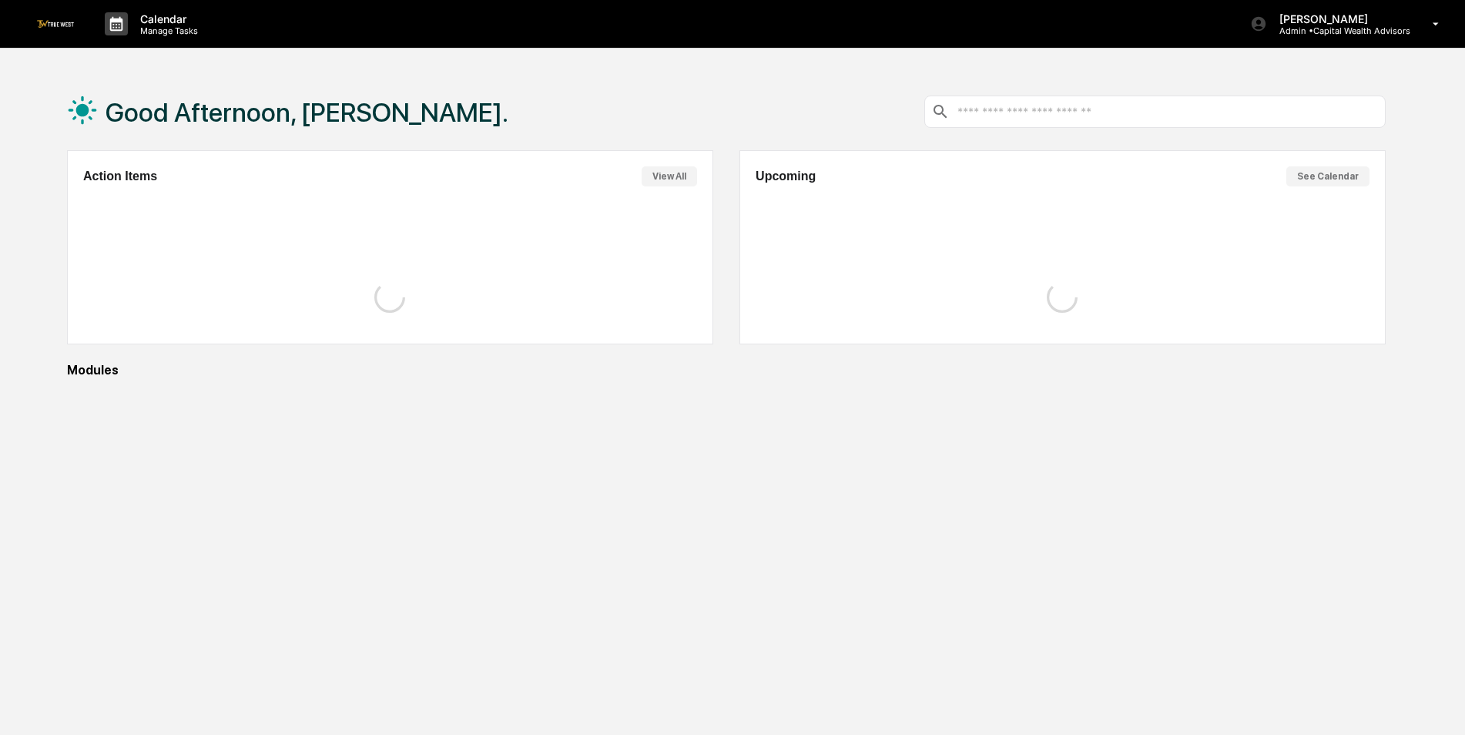 The height and width of the screenshot is (735, 1465). What do you see at coordinates (669, 176) in the screenshot?
I see `button: View All` at bounding box center [669, 176].